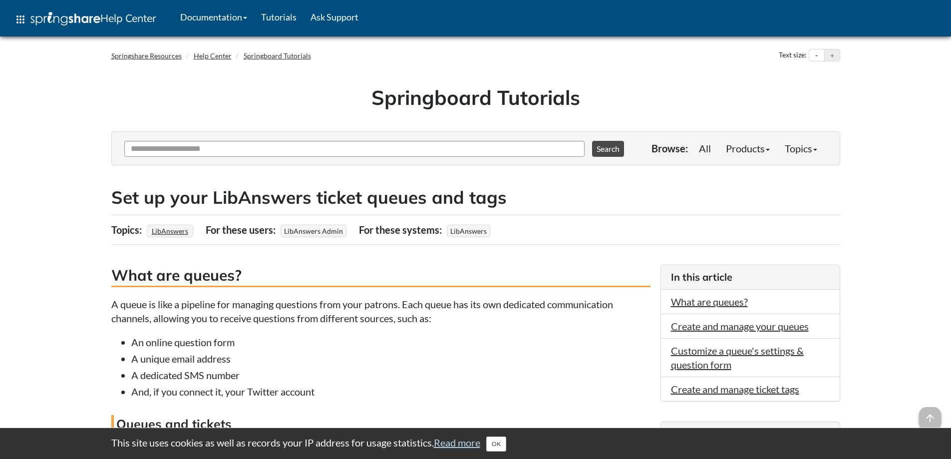 The height and width of the screenshot is (459, 951). I want to click on a: Products, so click(748, 148).